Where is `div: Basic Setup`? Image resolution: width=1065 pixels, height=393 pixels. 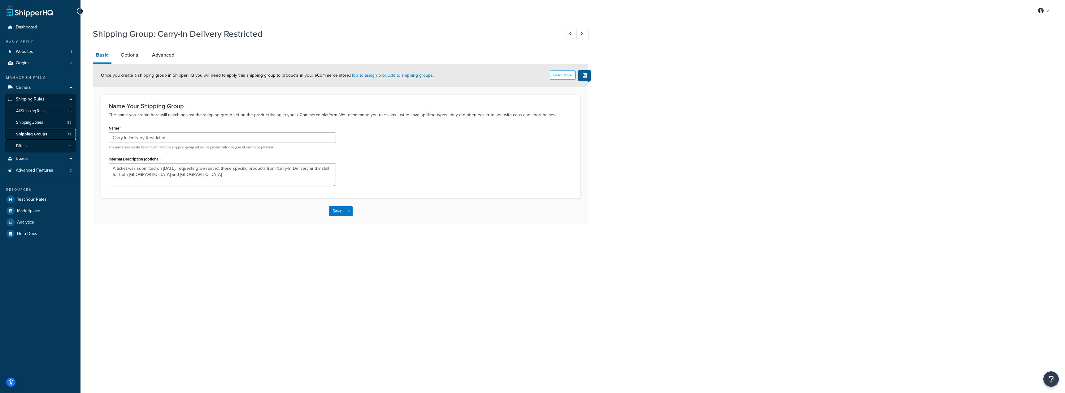 div: Basic Setup is located at coordinates (40, 42).